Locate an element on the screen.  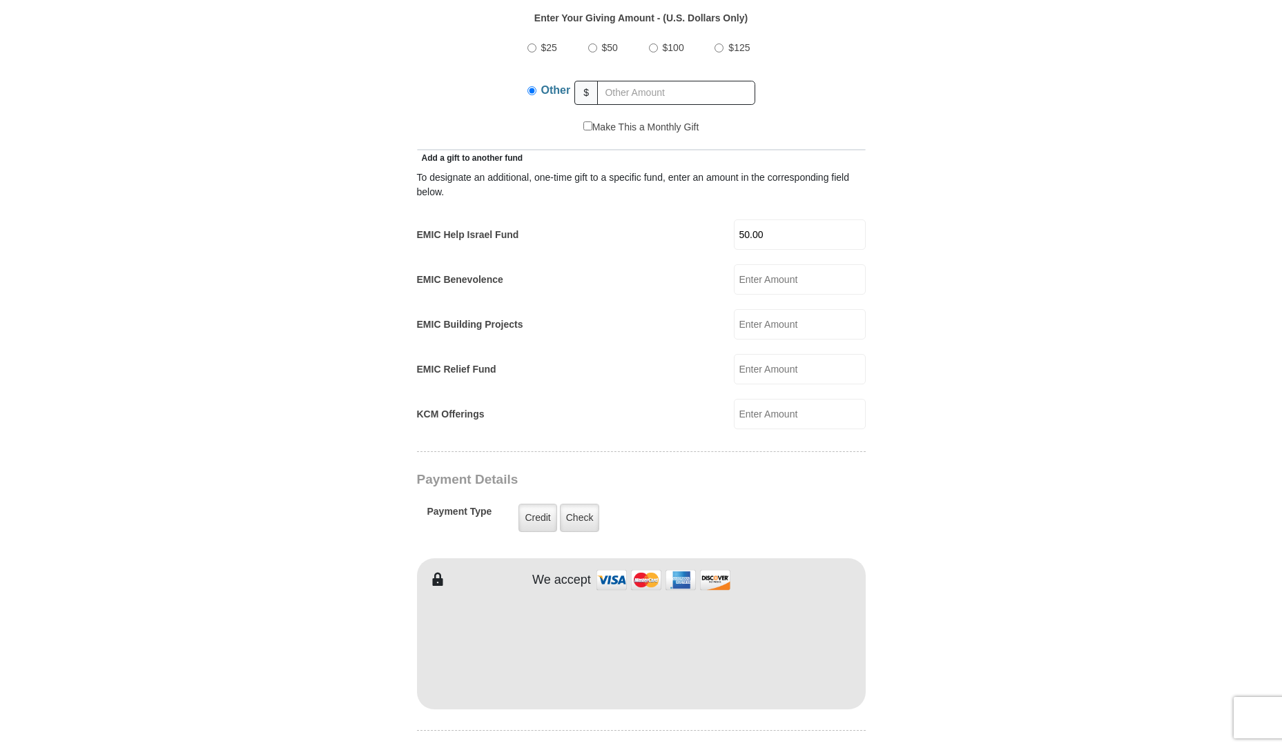
h5: Payment Type is located at coordinates (460, 515).